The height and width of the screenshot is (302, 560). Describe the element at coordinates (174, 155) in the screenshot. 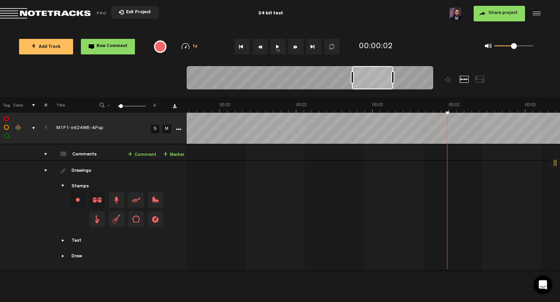

I see `a: Marker` at that location.